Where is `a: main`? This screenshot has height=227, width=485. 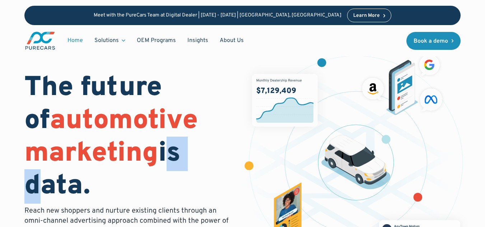 a: main is located at coordinates (40, 41).